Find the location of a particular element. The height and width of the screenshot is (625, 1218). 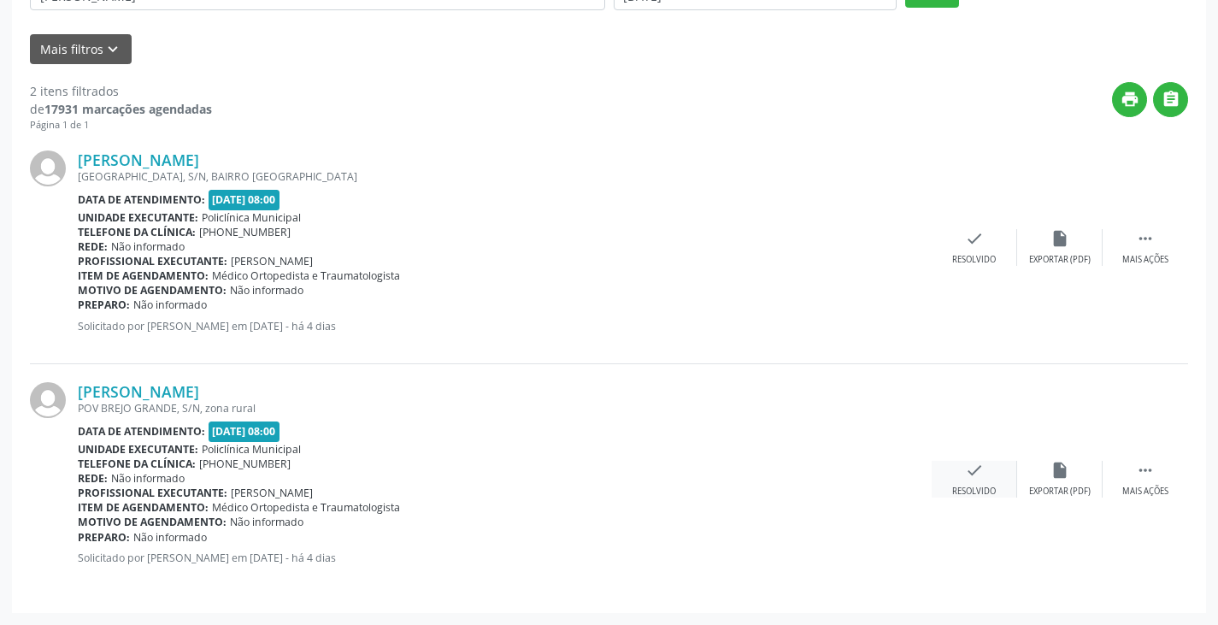

div: Página 1 de 1 is located at coordinates (120, 125).